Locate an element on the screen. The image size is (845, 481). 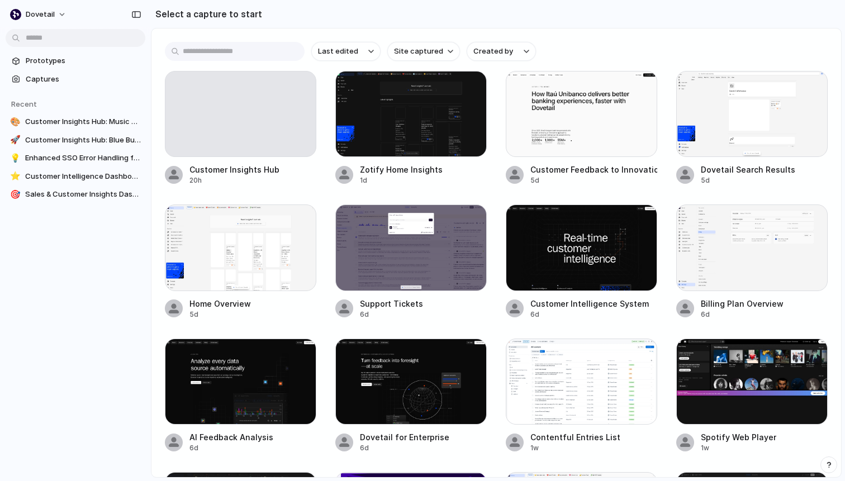
div: Dovetail Search Results is located at coordinates (748, 169).